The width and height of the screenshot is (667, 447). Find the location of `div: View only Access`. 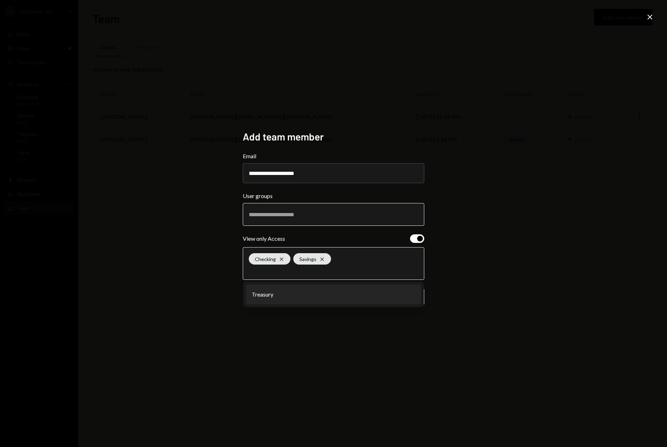

div: View only Access is located at coordinates (264, 239).